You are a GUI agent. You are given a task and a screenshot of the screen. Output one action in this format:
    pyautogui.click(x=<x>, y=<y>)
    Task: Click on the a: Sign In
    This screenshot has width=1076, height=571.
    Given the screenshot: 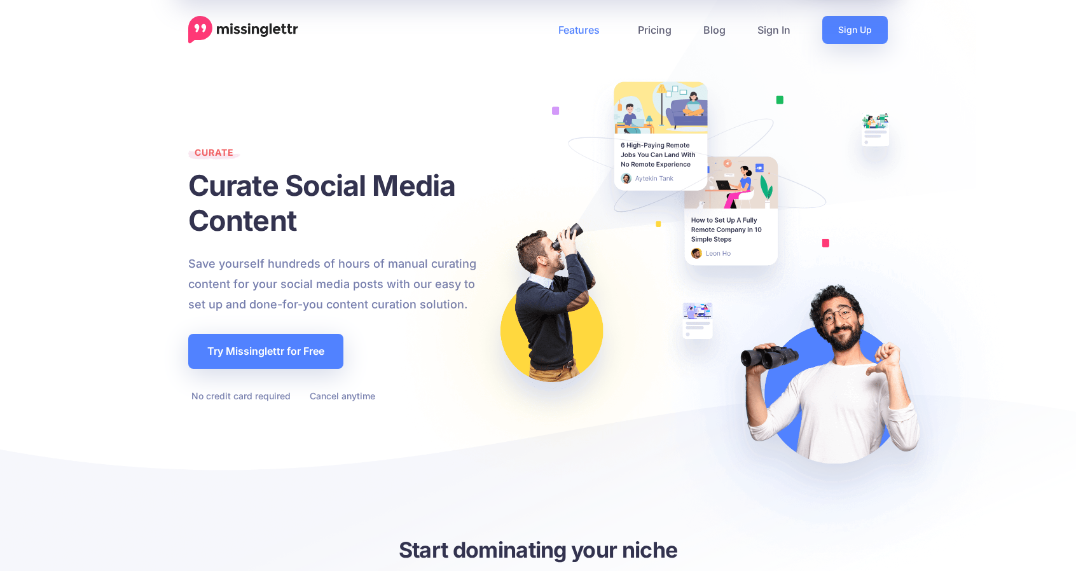 What is the action you would take?
    pyautogui.click(x=774, y=30)
    